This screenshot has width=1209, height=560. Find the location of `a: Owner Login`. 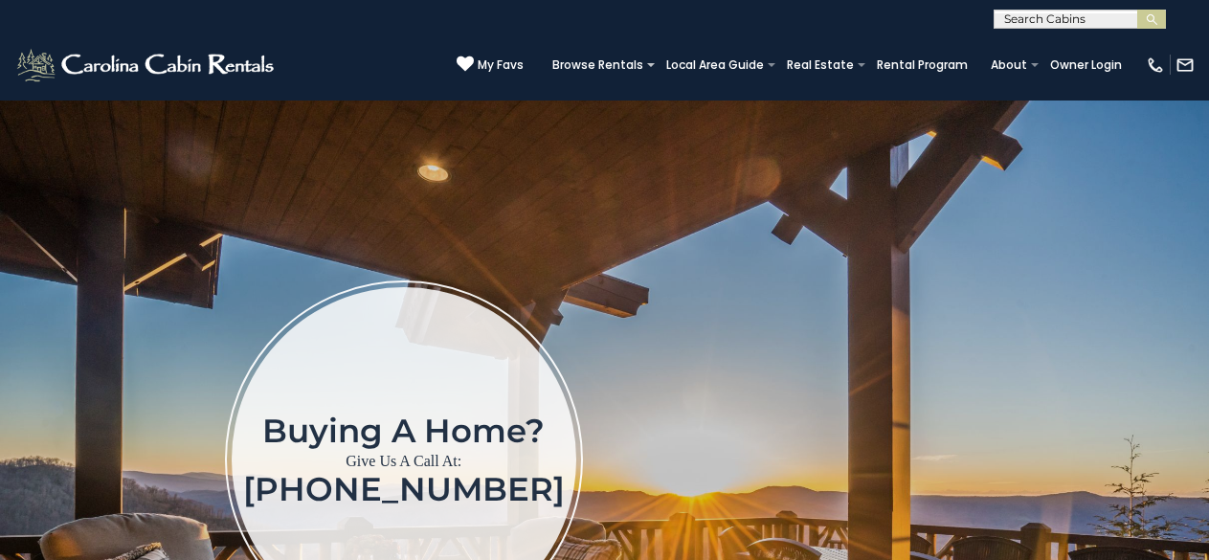

a: Owner Login is located at coordinates (1085, 65).